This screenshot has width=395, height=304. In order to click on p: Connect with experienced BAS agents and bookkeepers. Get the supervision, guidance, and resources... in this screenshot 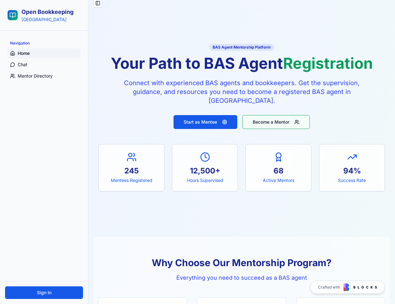, I will do `click(242, 92)`.